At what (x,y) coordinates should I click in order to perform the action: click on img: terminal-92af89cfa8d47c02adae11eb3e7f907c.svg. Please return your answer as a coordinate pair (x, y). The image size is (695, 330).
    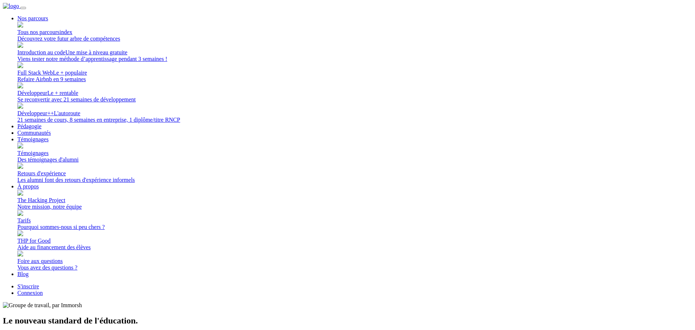
    Looking at the image, I should click on (20, 65).